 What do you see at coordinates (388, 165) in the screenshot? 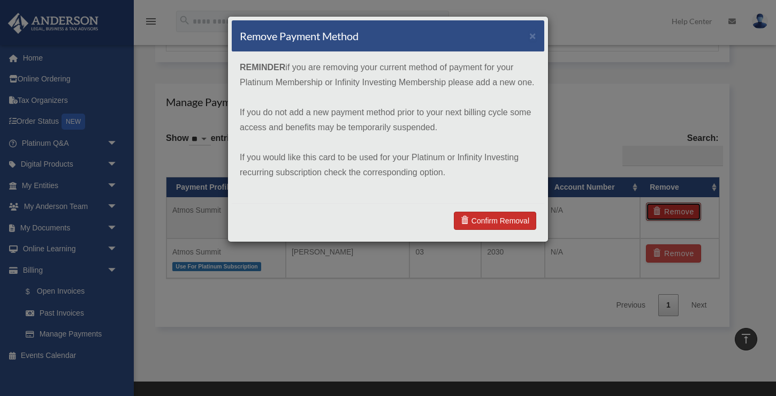
I see `p: If you would like this card to be used for your Platinum or Infinity Investing recurring subscrip...` at bounding box center [388, 165].